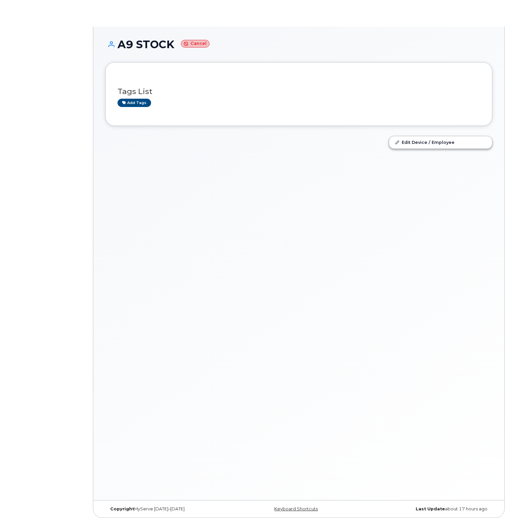 This screenshot has width=508, height=518. I want to click on h1: A9 STOCK, so click(299, 44).